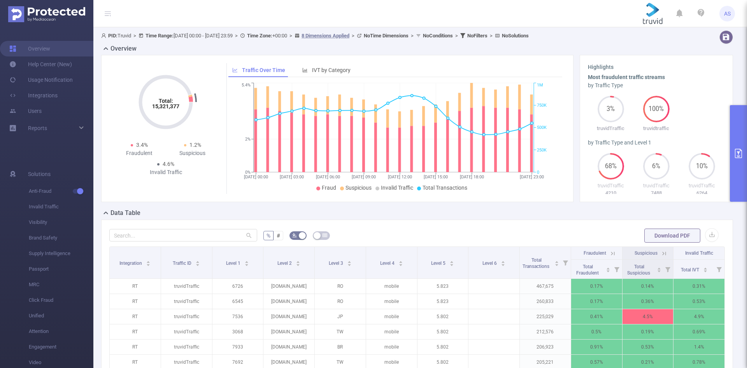 This screenshot has width=747, height=368. Describe the element at coordinates (648, 332) in the screenshot. I see `p: 0.19%` at that location.